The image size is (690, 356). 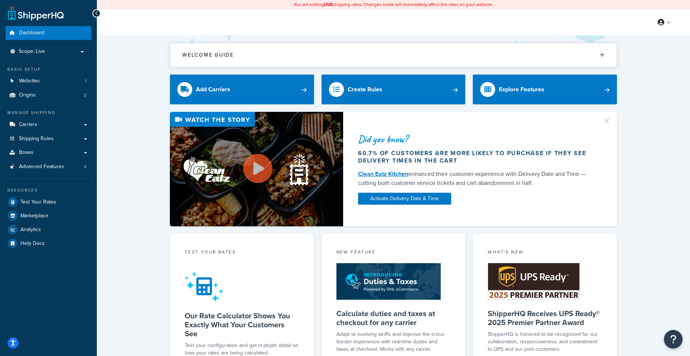 What do you see at coordinates (544, 341) in the screenshot?
I see `p: ShipperHQ is honored to be recognized for our collaboration, responsiveness, and commitment to UP...` at bounding box center [544, 341].